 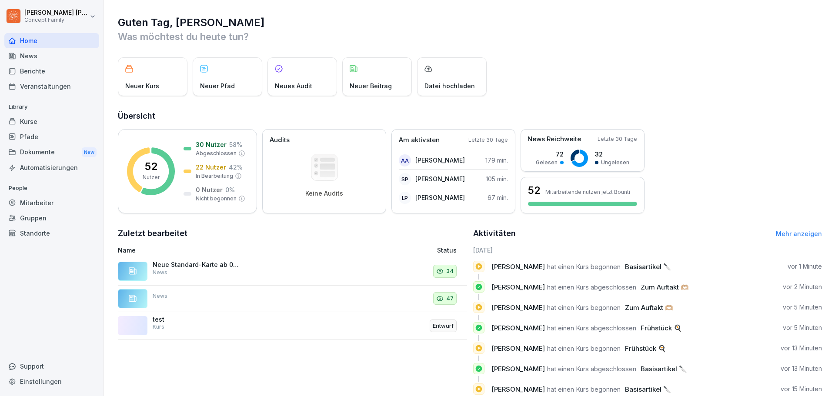 What do you see at coordinates (292, 299) in the screenshot?
I see `a: News47` at bounding box center [292, 299].